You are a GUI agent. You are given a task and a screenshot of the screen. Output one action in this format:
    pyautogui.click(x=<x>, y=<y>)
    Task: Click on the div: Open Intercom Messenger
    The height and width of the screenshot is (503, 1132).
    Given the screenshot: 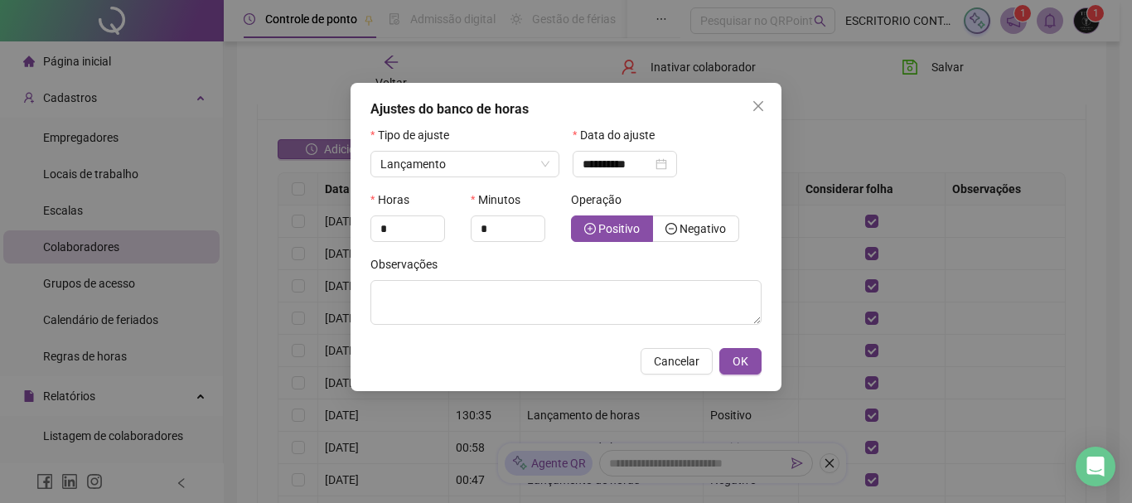 What is the action you would take?
    pyautogui.click(x=1096, y=467)
    